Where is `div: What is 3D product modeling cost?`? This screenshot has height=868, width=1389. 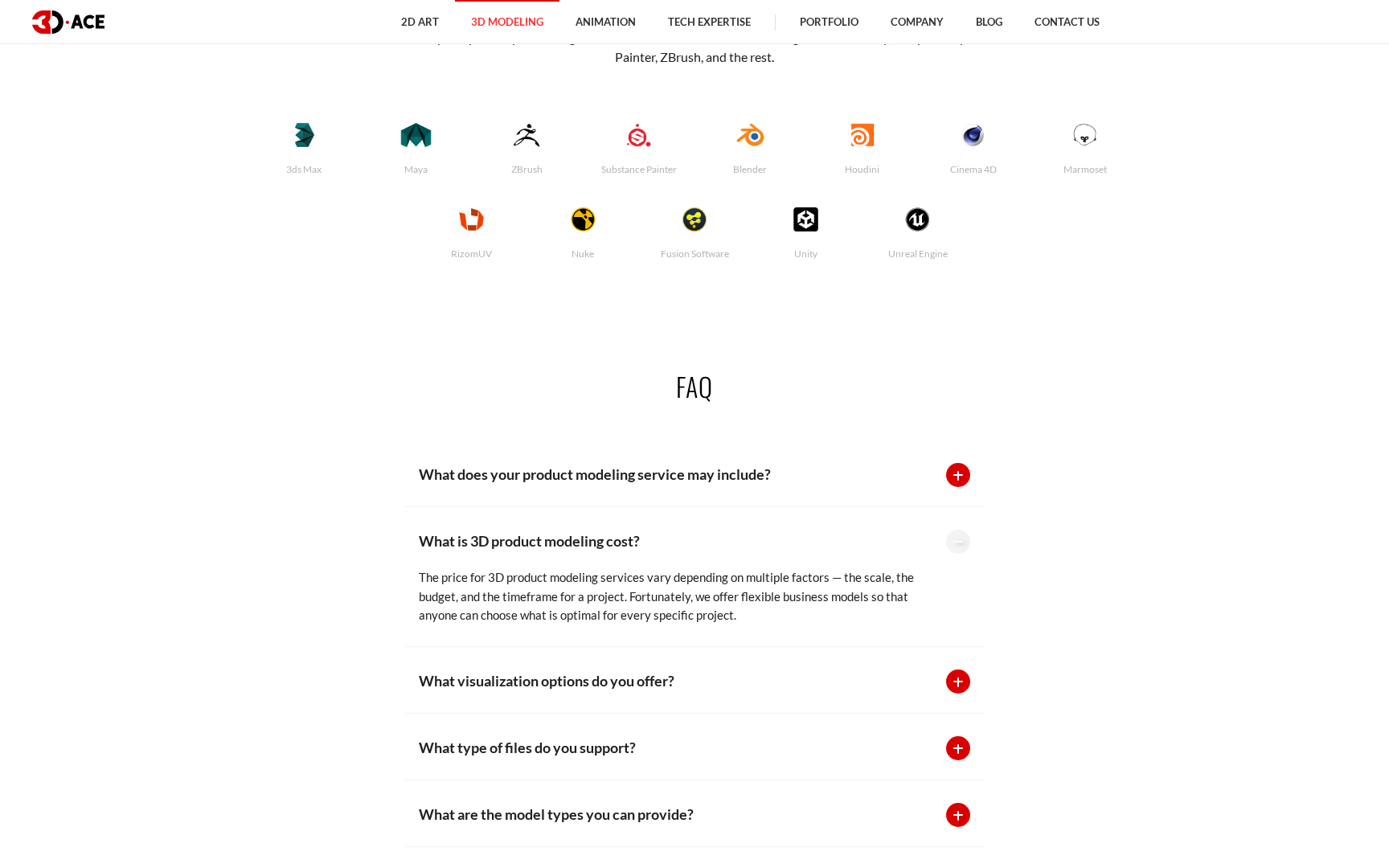
div: What is 3D product modeling cost? is located at coordinates (674, 541).